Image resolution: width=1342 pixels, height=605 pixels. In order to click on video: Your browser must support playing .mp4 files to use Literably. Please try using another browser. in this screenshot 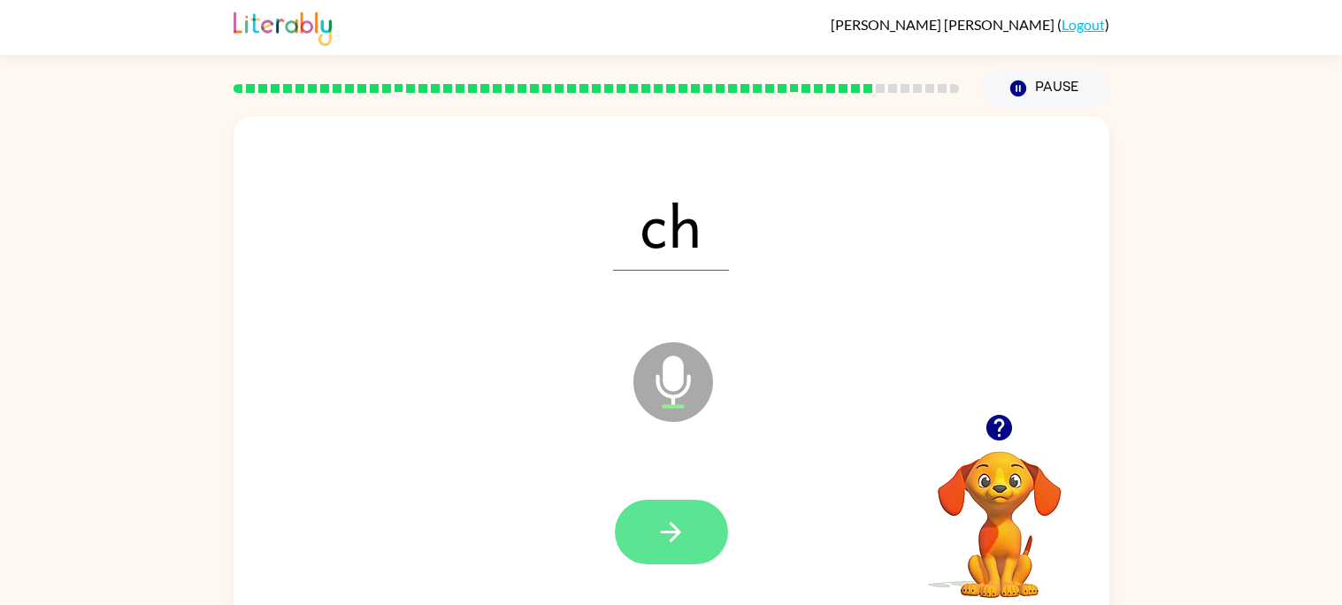, I will do `click(1000, 512)`.